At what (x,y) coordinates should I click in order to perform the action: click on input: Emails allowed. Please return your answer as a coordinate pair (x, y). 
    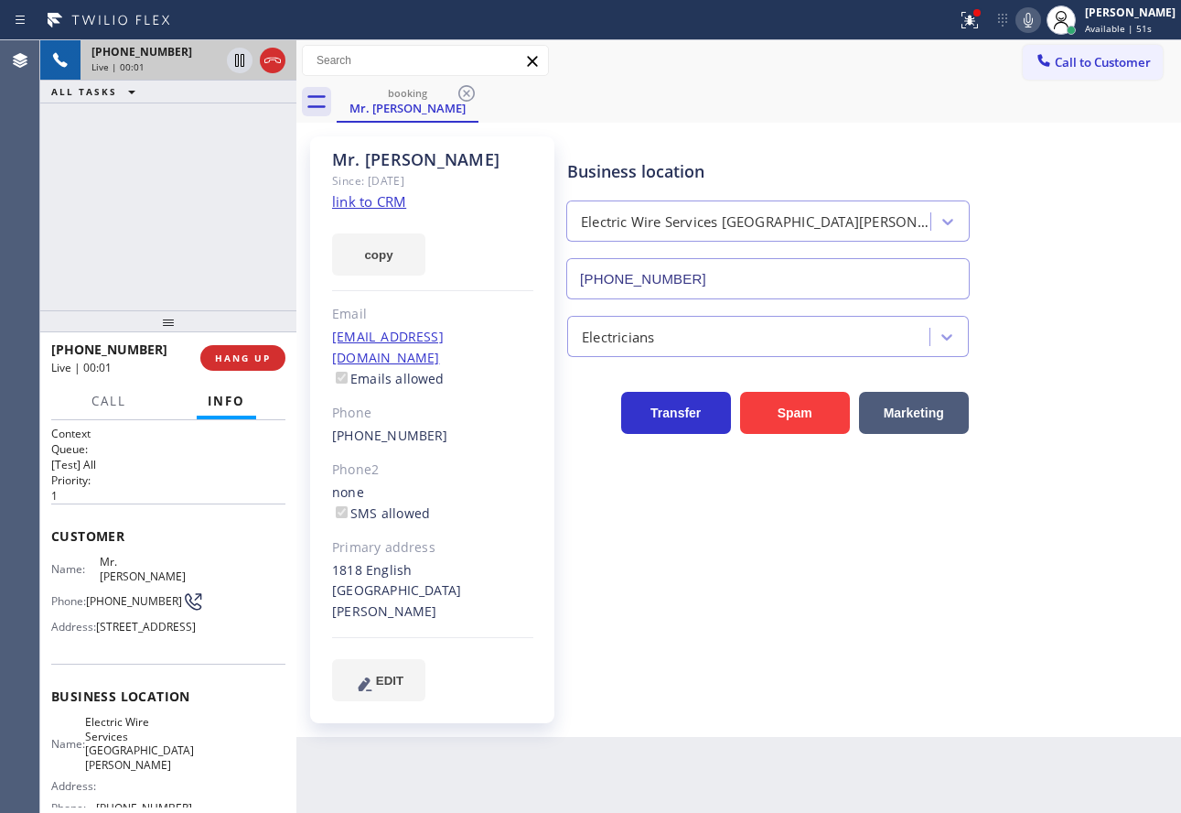
    Looking at the image, I should click on (341, 377).